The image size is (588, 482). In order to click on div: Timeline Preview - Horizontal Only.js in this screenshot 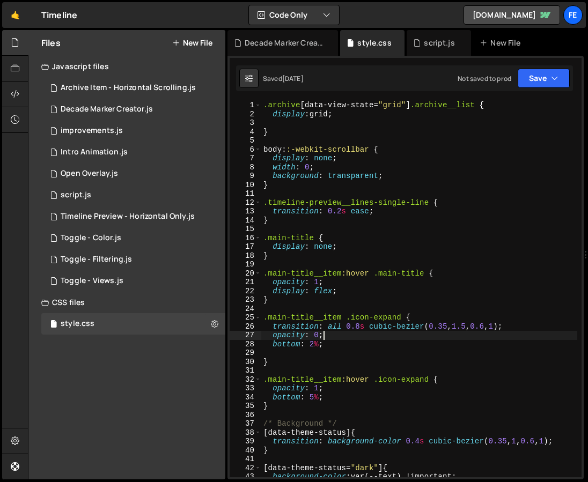, I will do `click(128, 217)`.